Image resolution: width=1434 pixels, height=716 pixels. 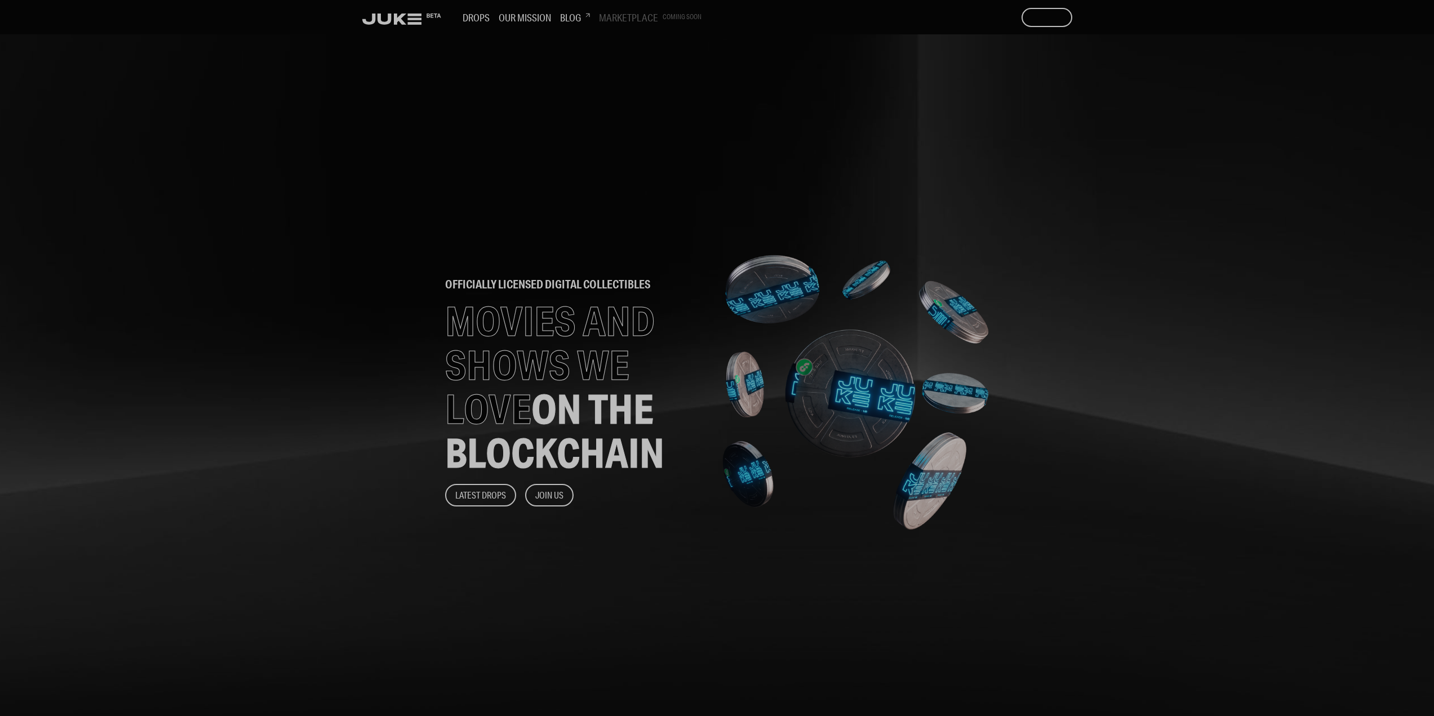 I want to click on h1: MOVIES AND SHOWS WE LOVE, so click(x=573, y=387).